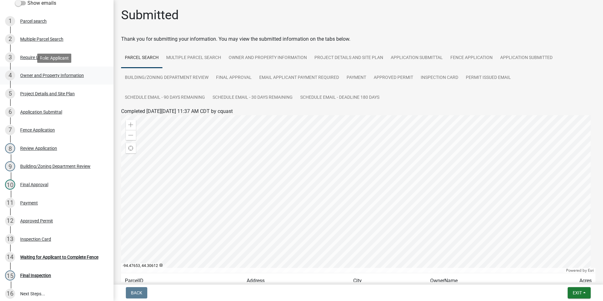  What do you see at coordinates (37, 221) in the screenshot?
I see `div: Approved Permit` at bounding box center [37, 221].